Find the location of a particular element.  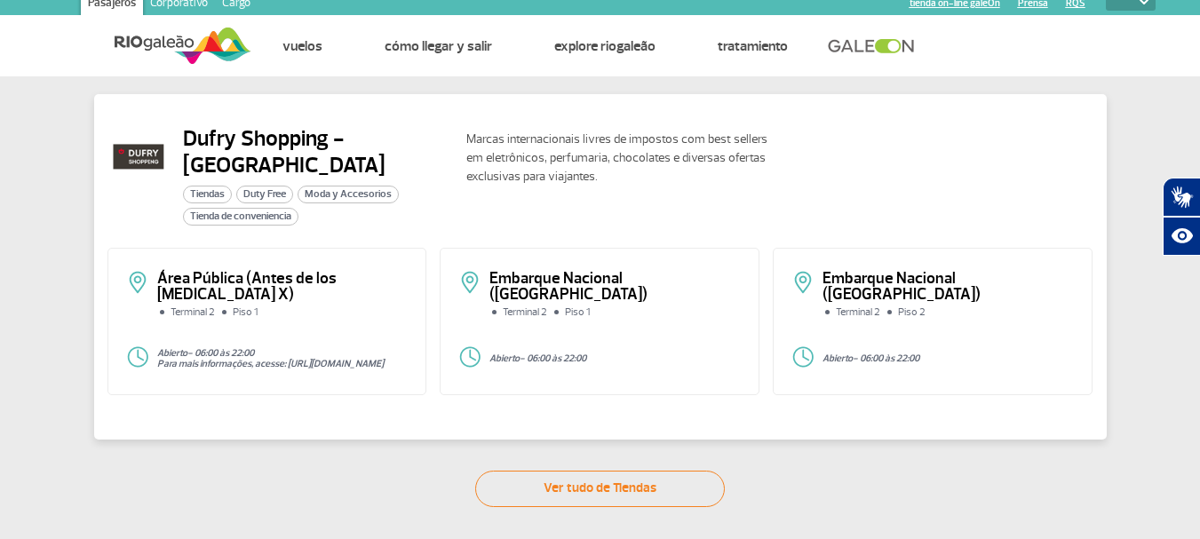

span: Tienda de conveniencia is located at coordinates (241, 217).